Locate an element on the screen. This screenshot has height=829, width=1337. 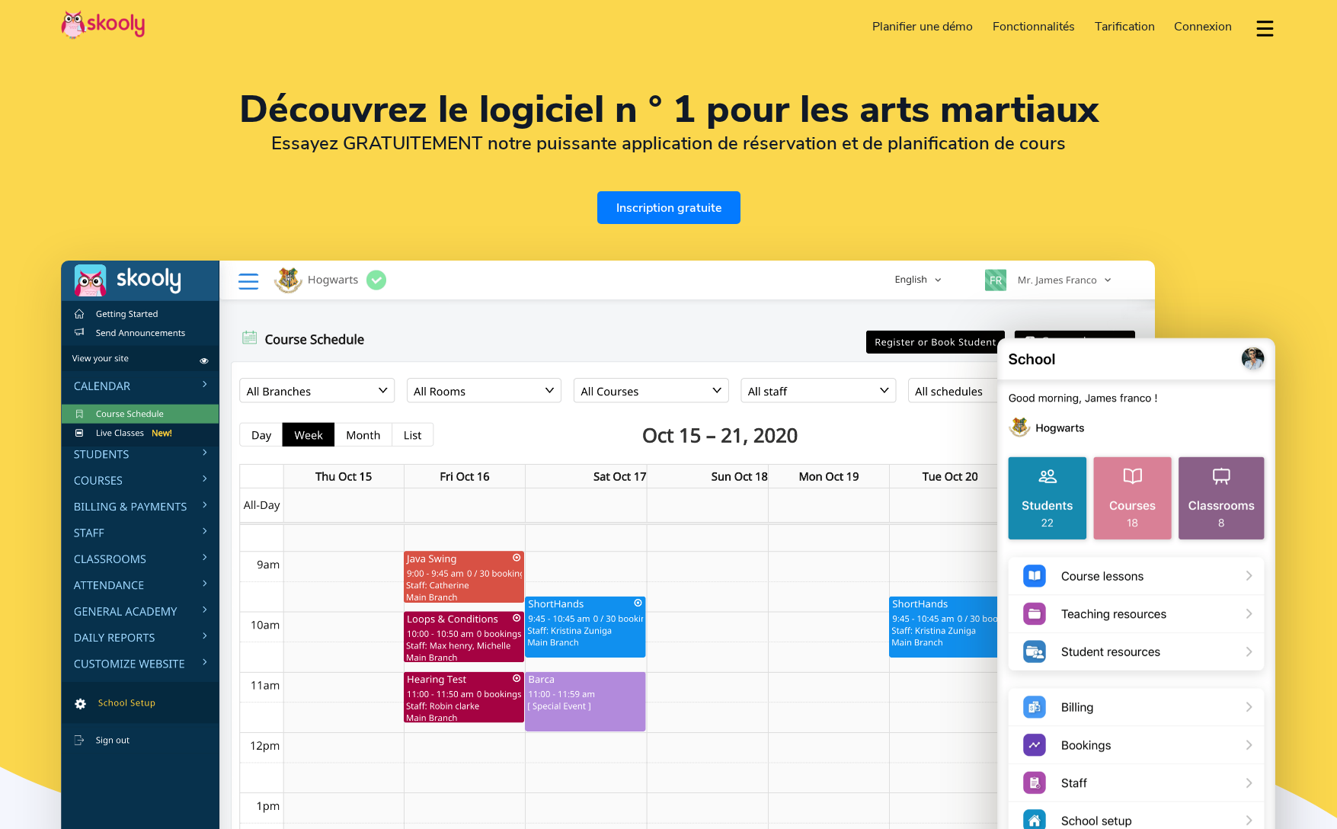
a: Inscription gratuite is located at coordinates (669, 207).